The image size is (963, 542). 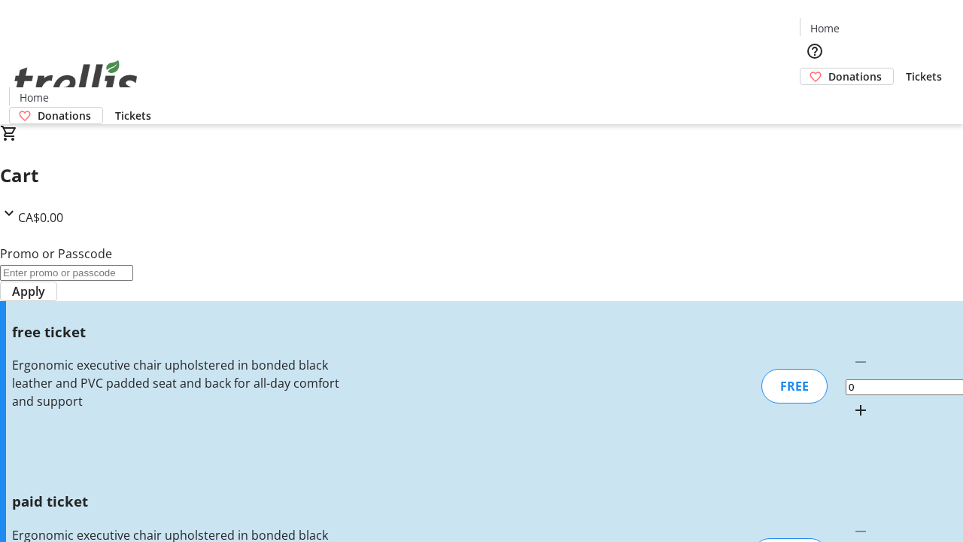 What do you see at coordinates (815, 100) in the screenshot?
I see `button: Cart` at bounding box center [815, 100].